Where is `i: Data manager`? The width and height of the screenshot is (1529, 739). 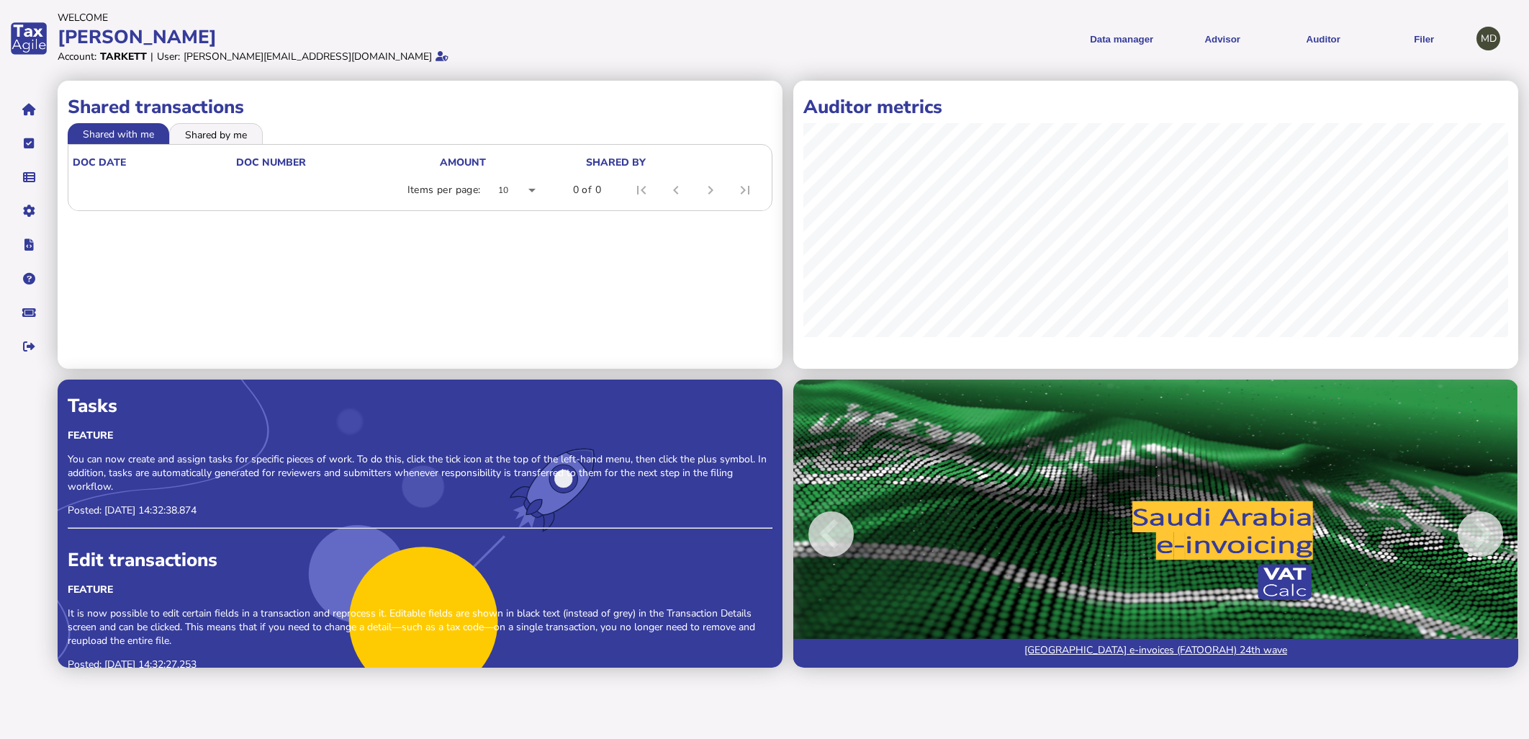
i: Data manager is located at coordinates (29, 177).